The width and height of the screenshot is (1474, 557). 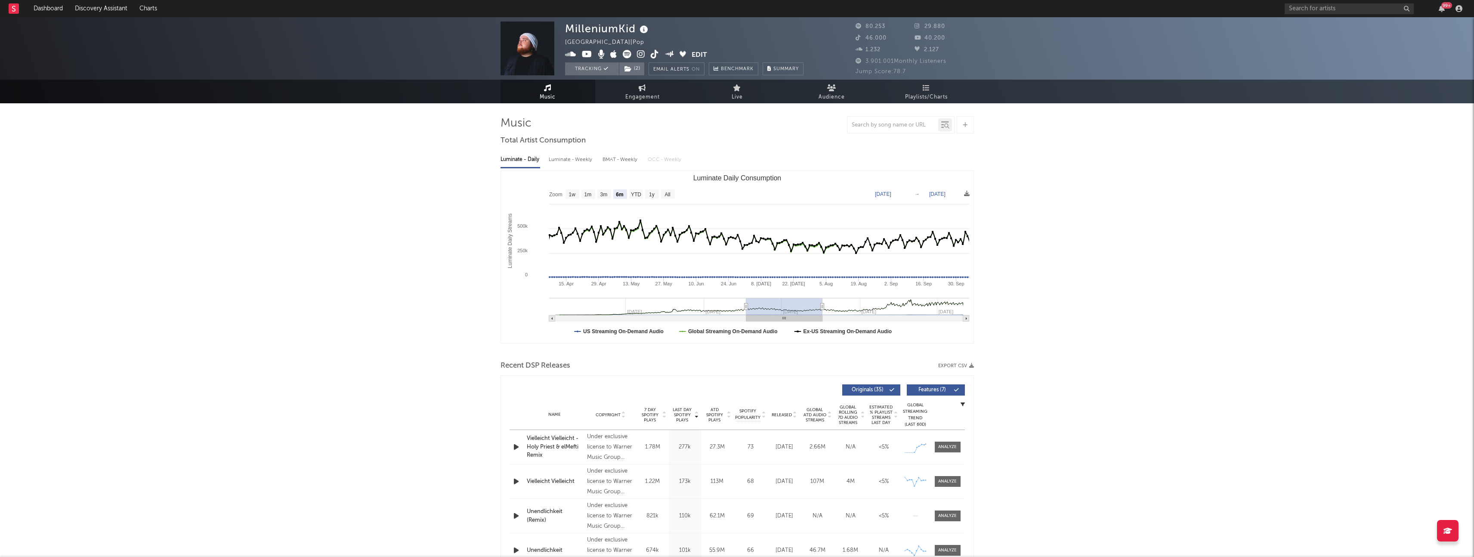 I want to click on div: 66, so click(x=751, y=550).